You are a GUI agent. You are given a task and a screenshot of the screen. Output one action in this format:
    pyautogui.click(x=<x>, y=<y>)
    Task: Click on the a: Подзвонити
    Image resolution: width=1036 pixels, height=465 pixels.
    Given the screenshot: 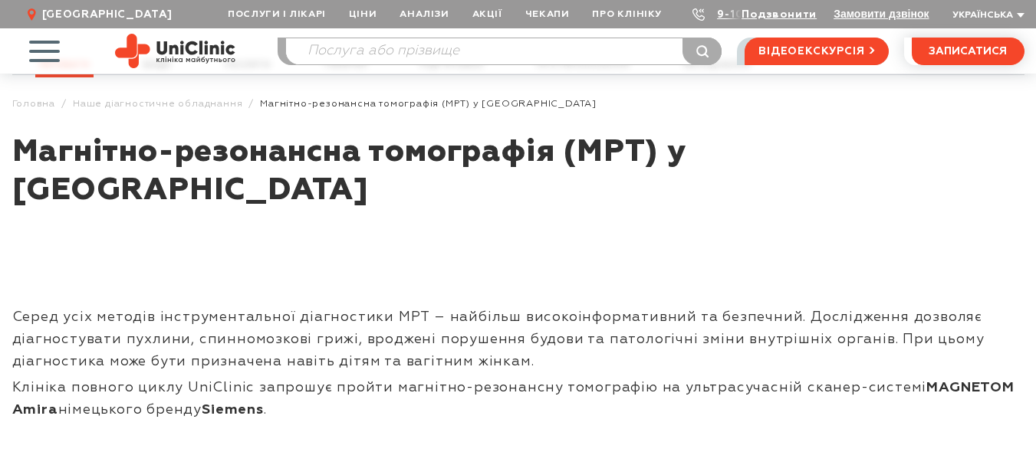 What is the action you would take?
    pyautogui.click(x=779, y=15)
    